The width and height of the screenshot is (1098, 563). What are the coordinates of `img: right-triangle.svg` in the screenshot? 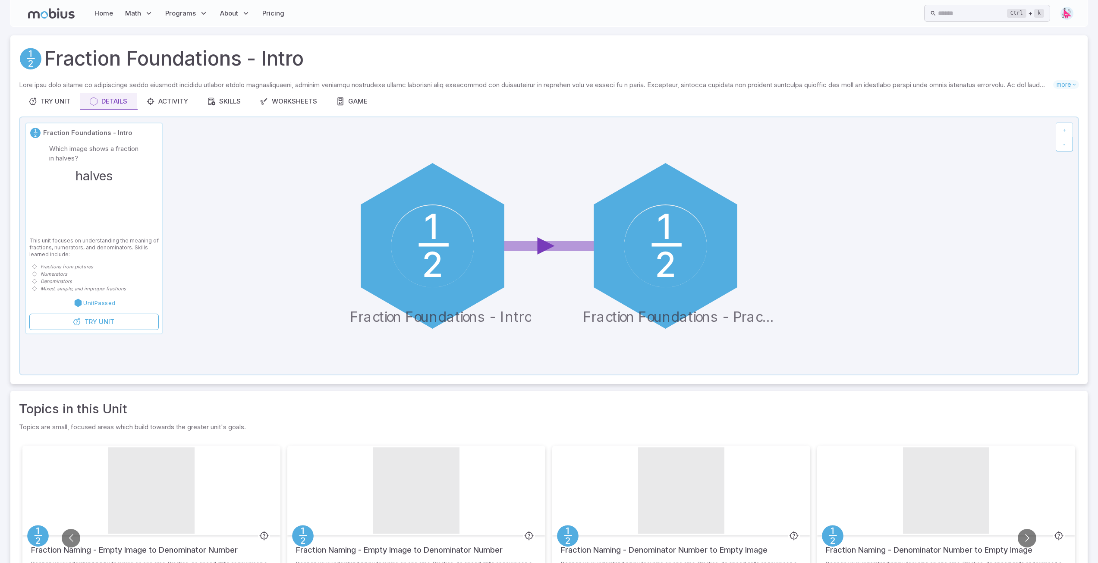 It's located at (1067, 13).